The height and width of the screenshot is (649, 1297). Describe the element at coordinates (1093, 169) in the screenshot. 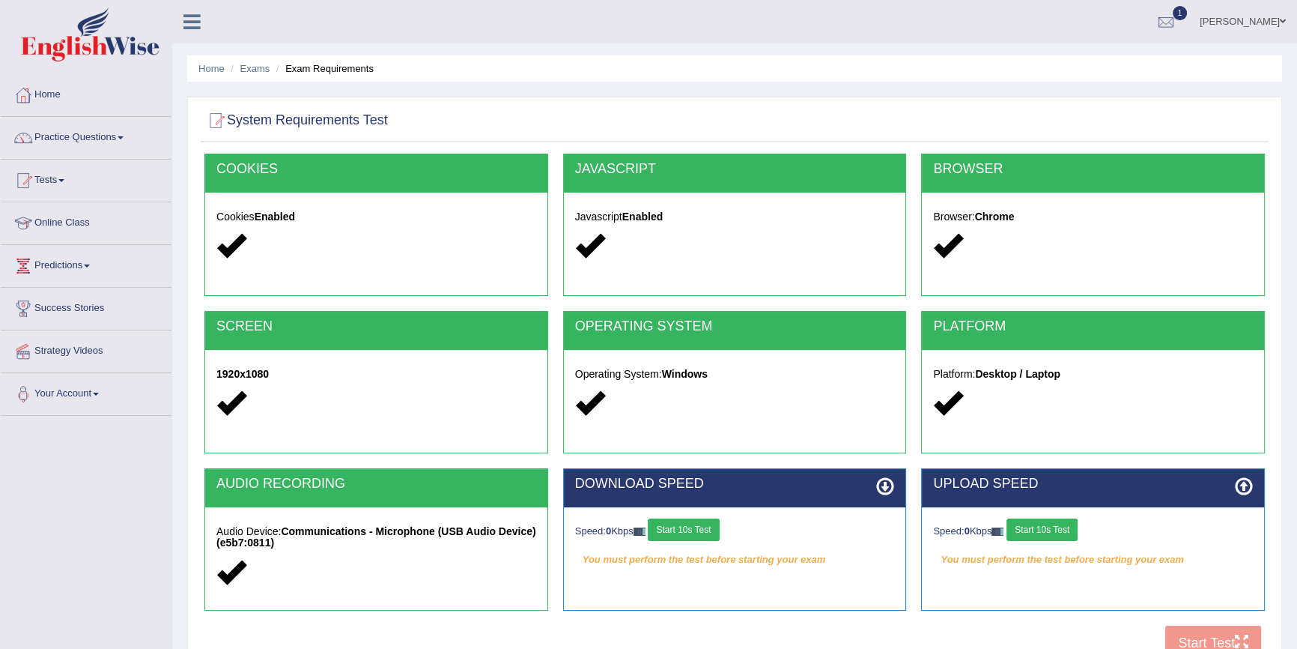

I see `h2: BROWSER` at that location.